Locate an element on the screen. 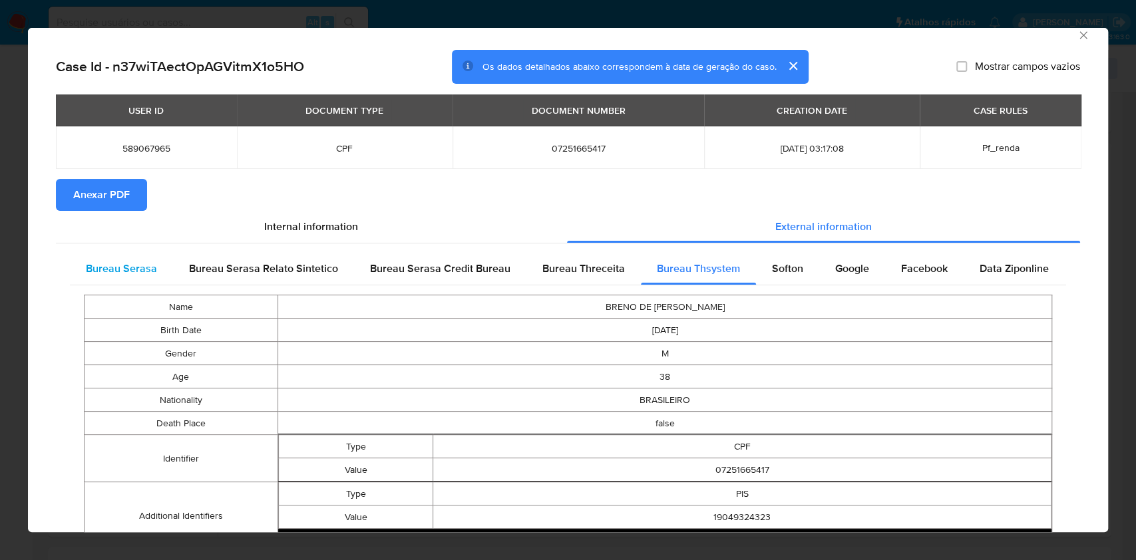 The width and height of the screenshot is (1136, 560). td: Identifier is located at coordinates (181, 459).